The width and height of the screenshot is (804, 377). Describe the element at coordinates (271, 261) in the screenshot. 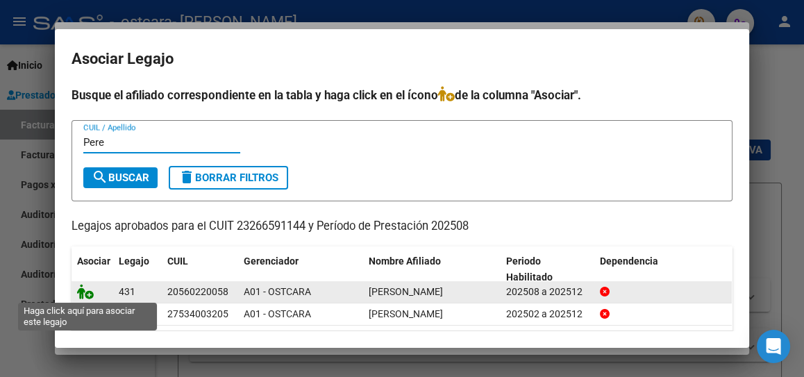

I see `span: Gerenciador` at that location.